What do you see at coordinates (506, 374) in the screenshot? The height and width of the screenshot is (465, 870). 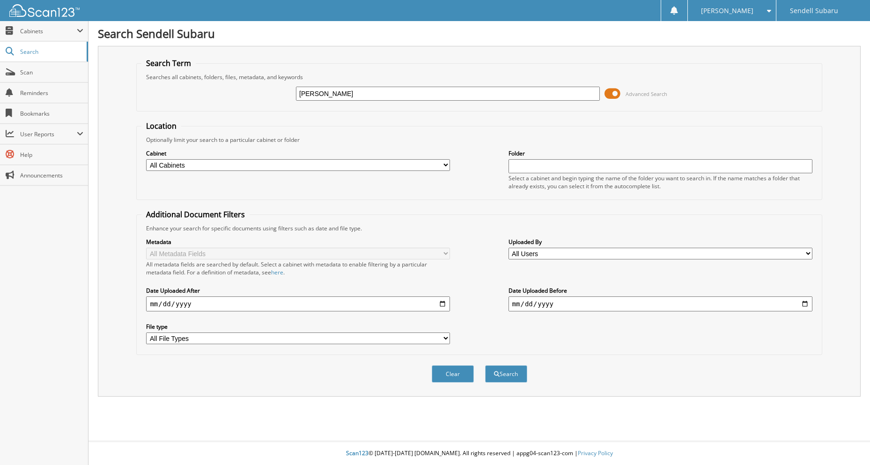 I see `button: Search` at bounding box center [506, 374].